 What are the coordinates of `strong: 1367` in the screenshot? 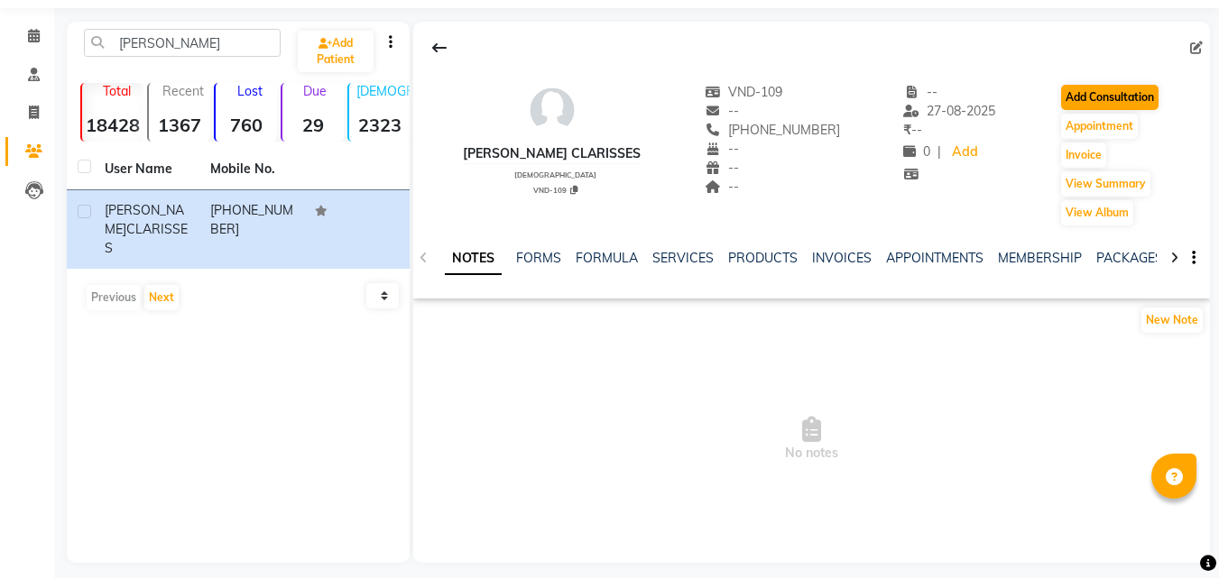 It's located at (179, 124).